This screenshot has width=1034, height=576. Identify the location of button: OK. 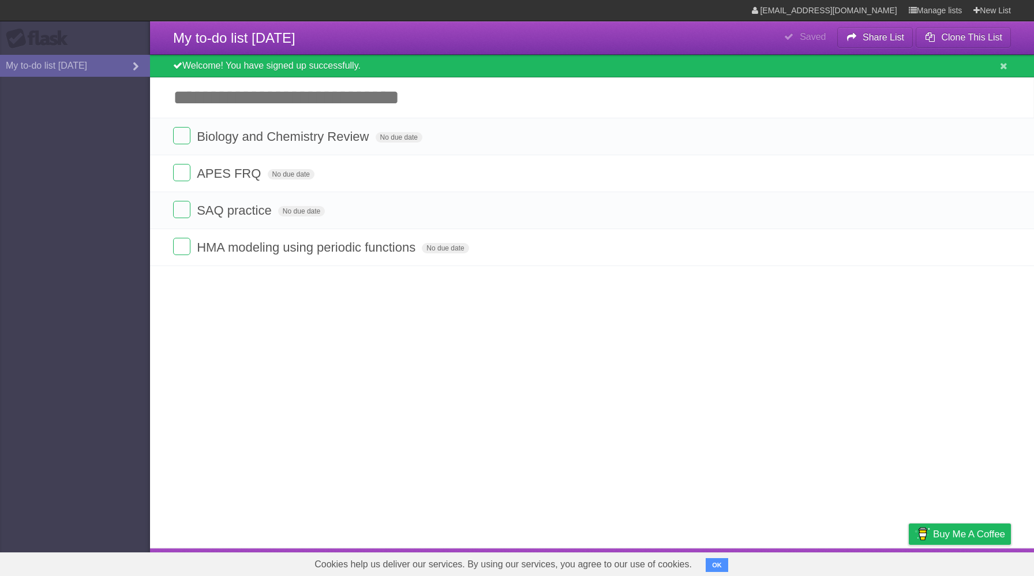
(717, 565).